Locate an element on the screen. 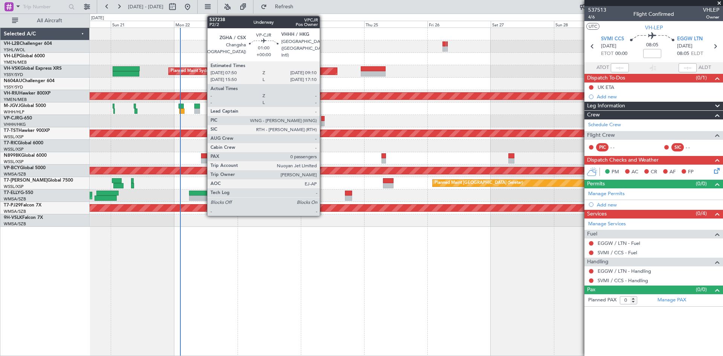 This screenshot has height=356, width=723. a: EGGW / LTN - Fuel is located at coordinates (619, 243).